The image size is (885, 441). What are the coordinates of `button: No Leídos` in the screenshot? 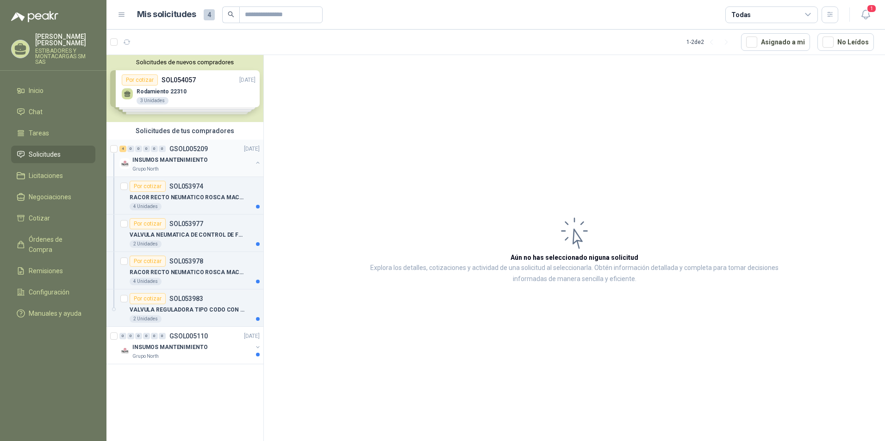 It's located at (845, 42).